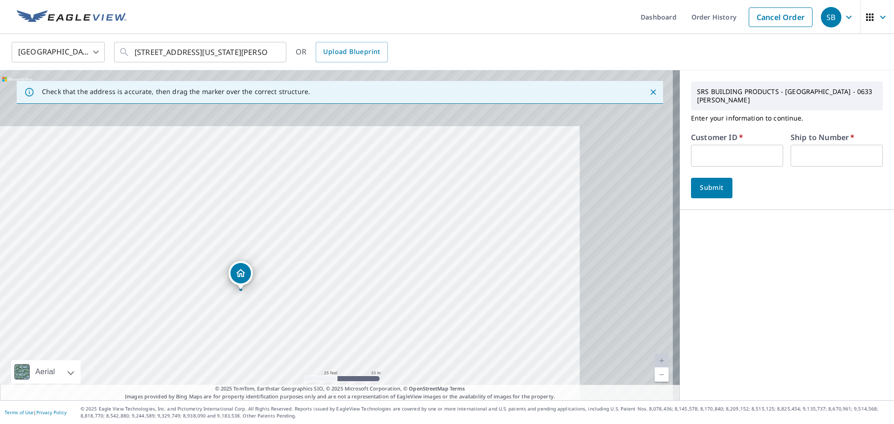  Describe the element at coordinates (653, 92) in the screenshot. I see `button: Close` at that location.